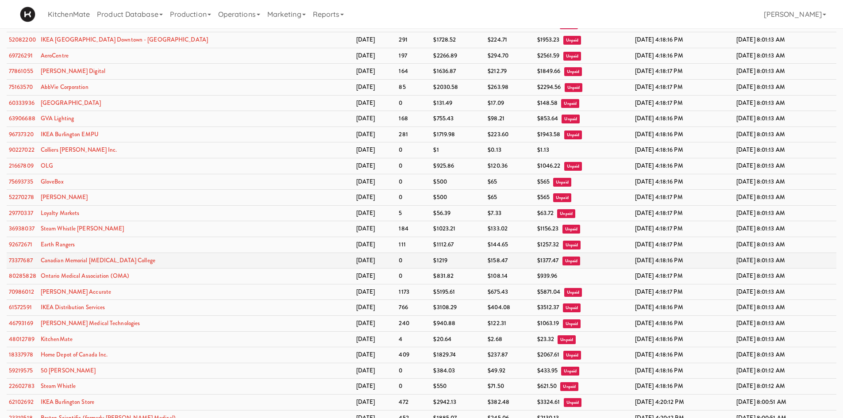 This screenshot has width=843, height=418. I want to click on td: 164, so click(414, 72).